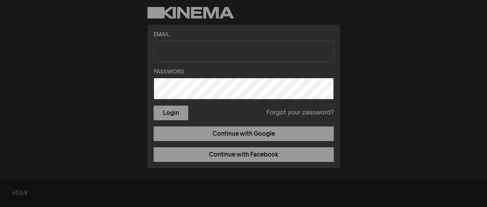  What do you see at coordinates (300, 113) in the screenshot?
I see `a: Forgot your password?` at bounding box center [300, 113].